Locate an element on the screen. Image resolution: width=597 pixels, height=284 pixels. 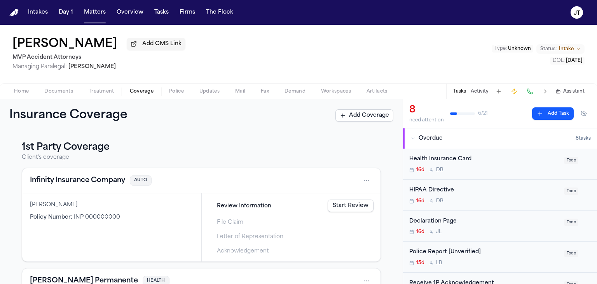
span: Unknown is located at coordinates (519, 49).